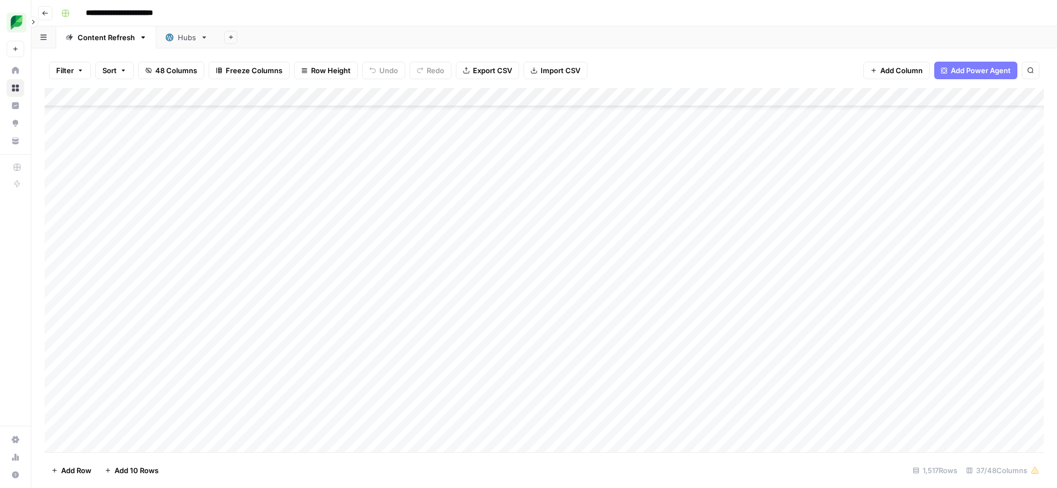 This screenshot has width=1057, height=488. What do you see at coordinates (15, 141) in the screenshot?
I see `a: Your Data` at bounding box center [15, 141].